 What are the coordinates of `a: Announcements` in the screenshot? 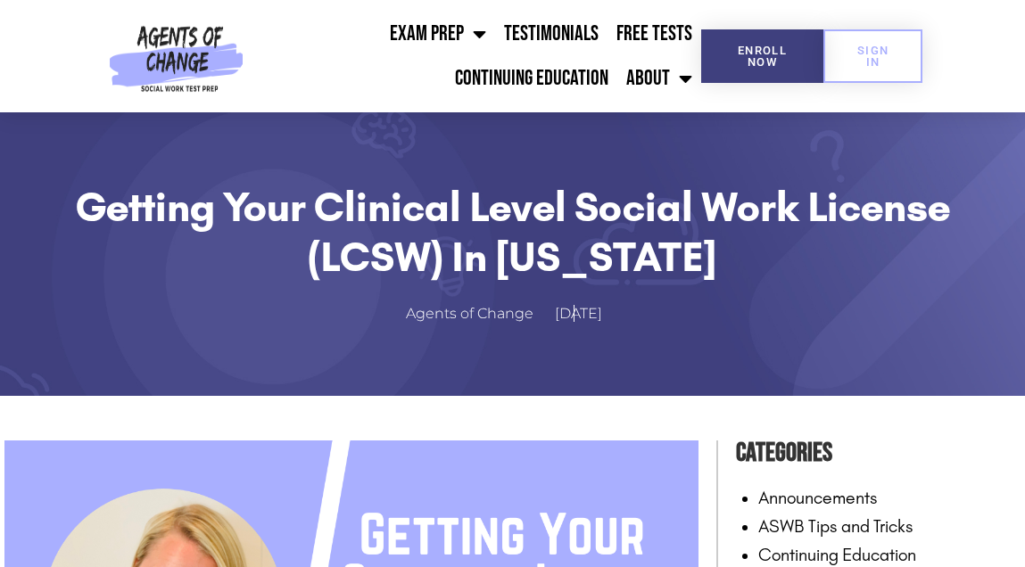 It's located at (818, 498).